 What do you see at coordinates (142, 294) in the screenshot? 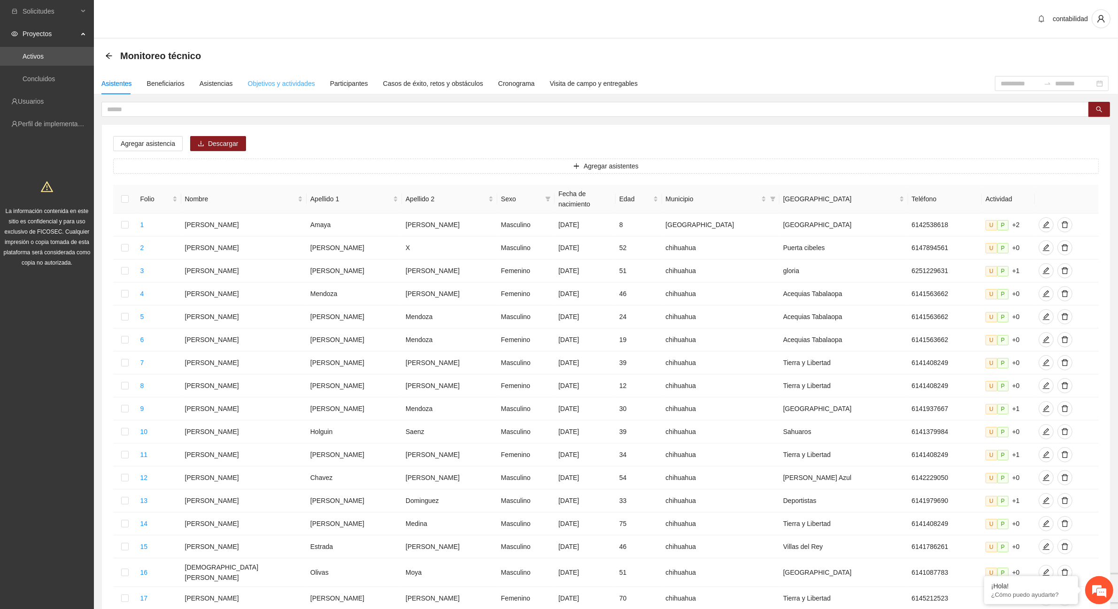
I see `a: 4` at bounding box center [142, 294].